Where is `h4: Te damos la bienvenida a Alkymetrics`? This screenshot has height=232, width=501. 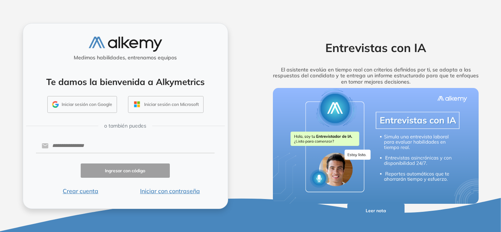 h4: Te damos la bienvenida a Alkymetrics is located at coordinates (125, 82).